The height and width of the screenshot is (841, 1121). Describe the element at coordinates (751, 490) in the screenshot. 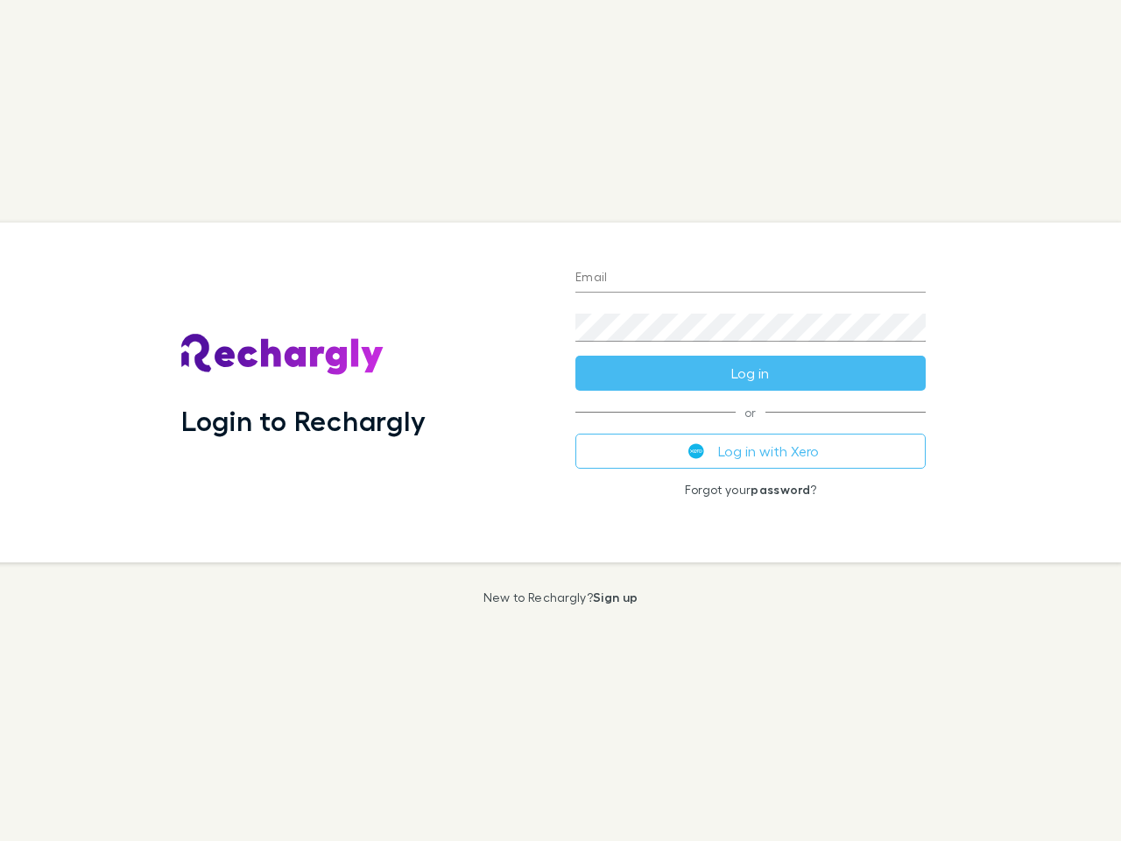

I see `p: Forgot your ?` at that location.